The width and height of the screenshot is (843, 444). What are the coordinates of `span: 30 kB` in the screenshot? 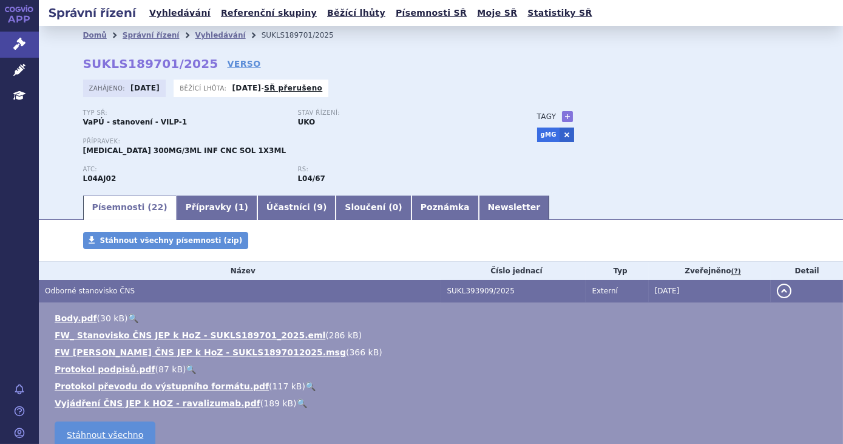 It's located at (112, 318).